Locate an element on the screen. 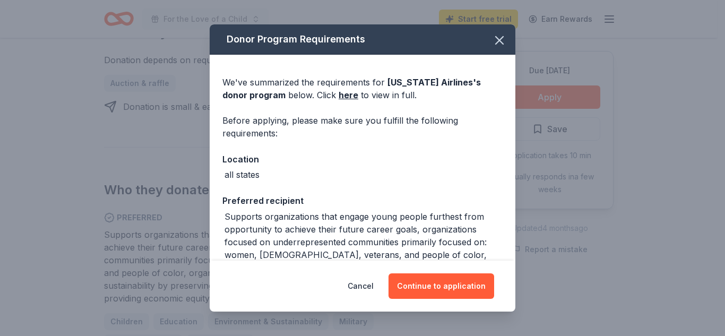 The width and height of the screenshot is (725, 336). button: Cancel is located at coordinates (360, 286).